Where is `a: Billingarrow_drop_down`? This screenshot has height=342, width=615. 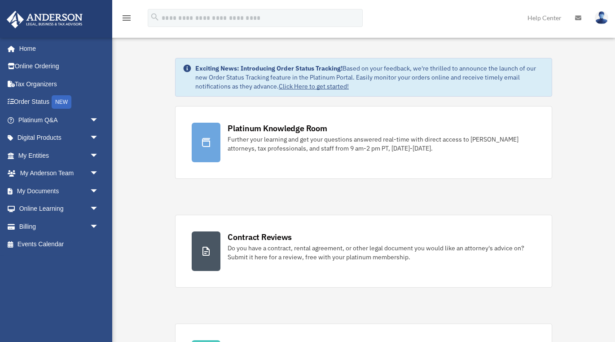
a: Billingarrow_drop_down is located at coordinates (59, 226).